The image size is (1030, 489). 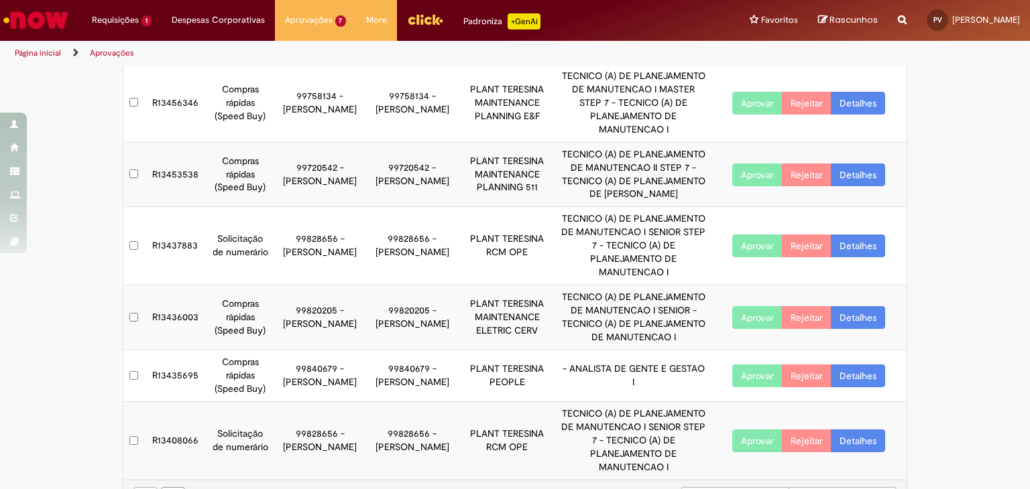 What do you see at coordinates (507, 376) in the screenshot?
I see `td: PLANT TERESINA PEOPLE` at bounding box center [507, 376].